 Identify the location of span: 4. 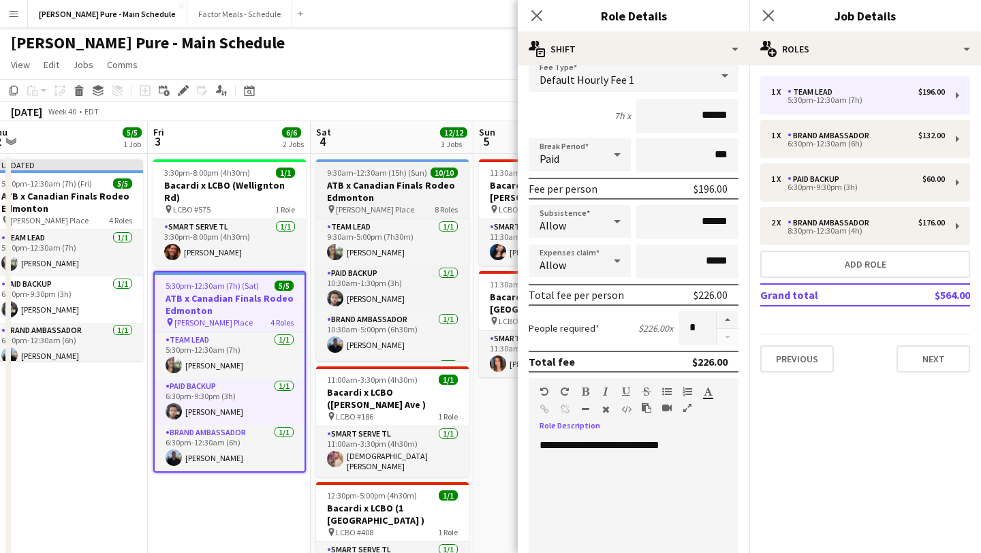
(322, 141).